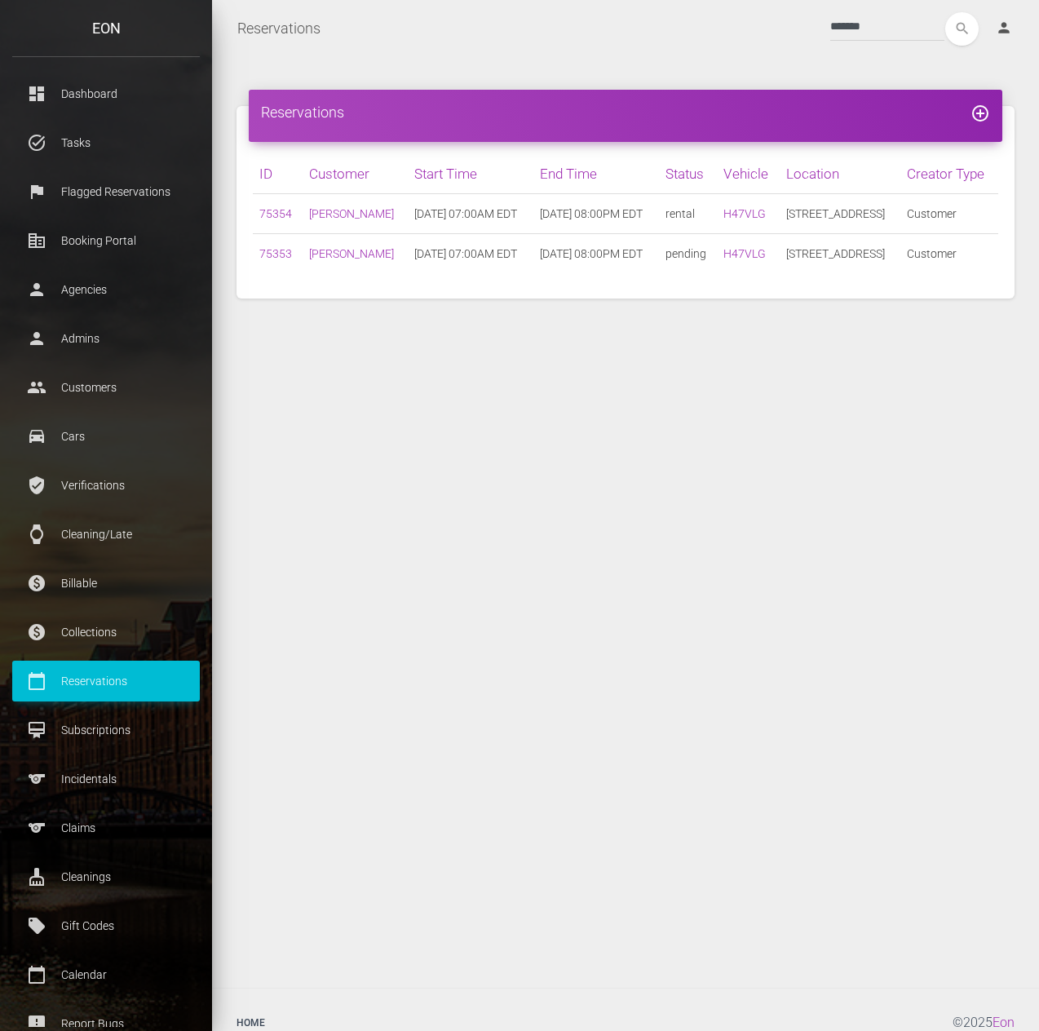 This screenshot has height=1031, width=1039. What do you see at coordinates (277, 174) in the screenshot?
I see `th: ID` at bounding box center [277, 174].